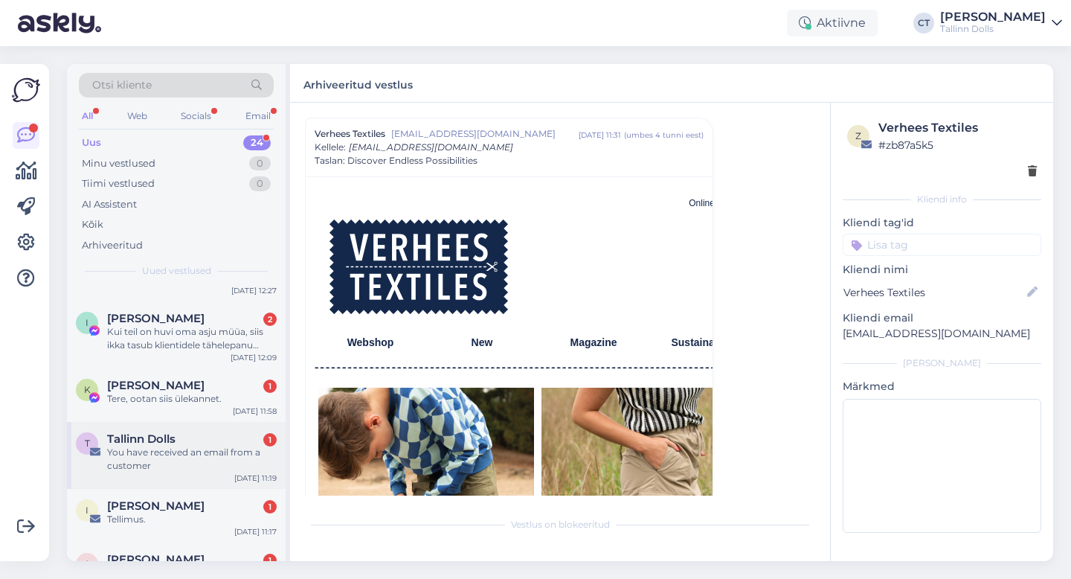 This screenshot has height=579, width=1071. I want to click on div: All, so click(87, 116).